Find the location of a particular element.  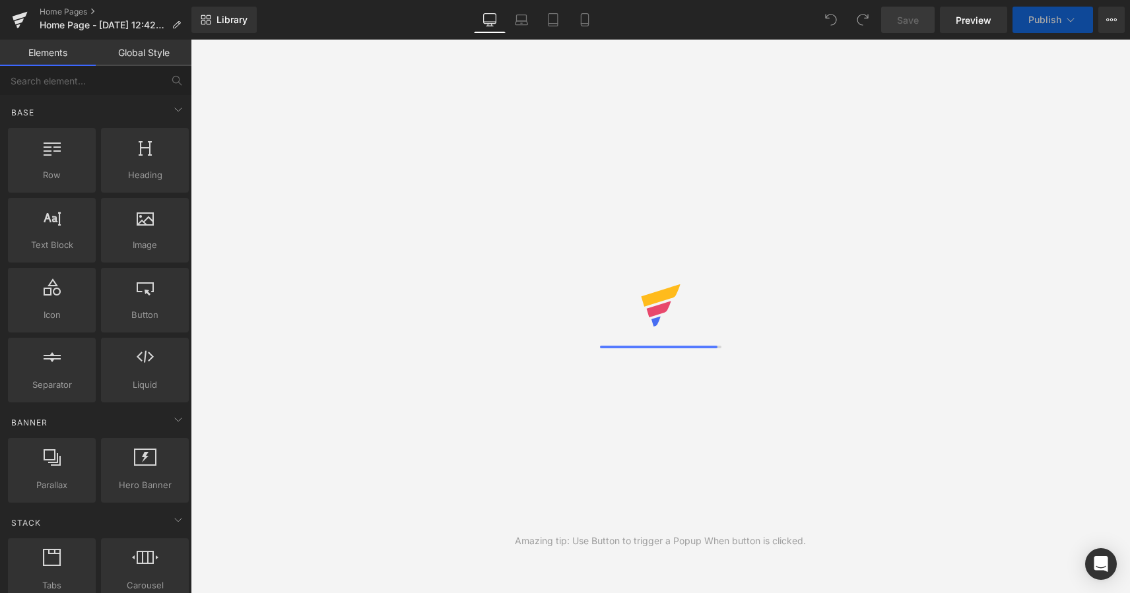

span: Parallax is located at coordinates (51, 485).